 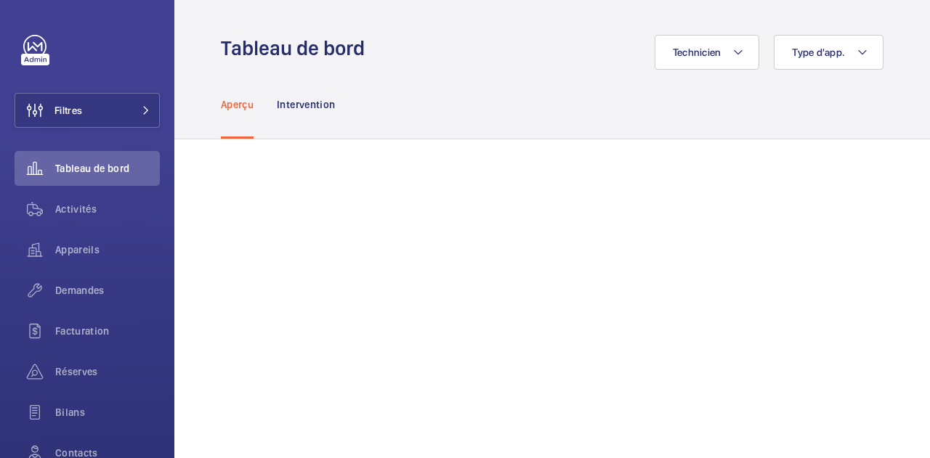 I want to click on p: Intervention, so click(x=306, y=105).